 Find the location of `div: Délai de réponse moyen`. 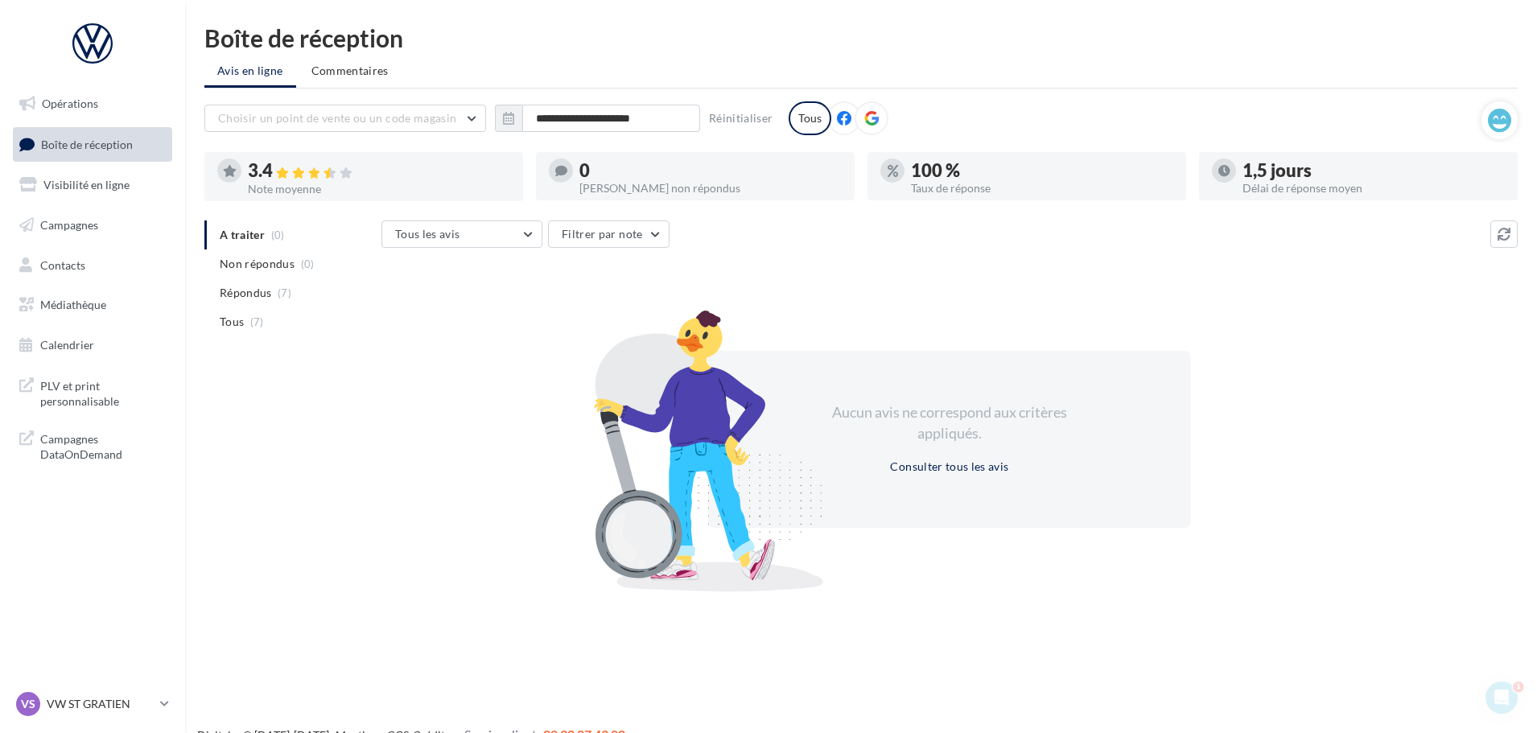

div: Délai de réponse moyen is located at coordinates (1373, 188).